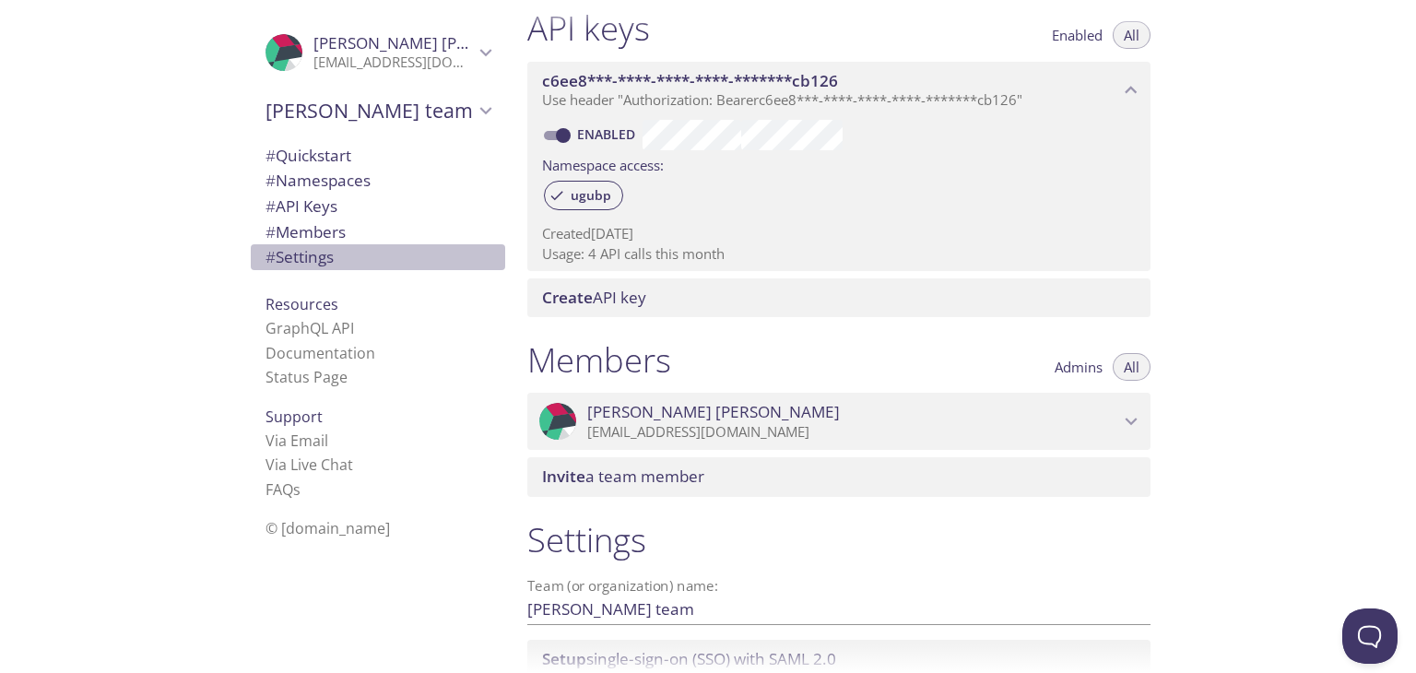 This screenshot has width=1416, height=673. I want to click on span: Resources, so click(301, 304).